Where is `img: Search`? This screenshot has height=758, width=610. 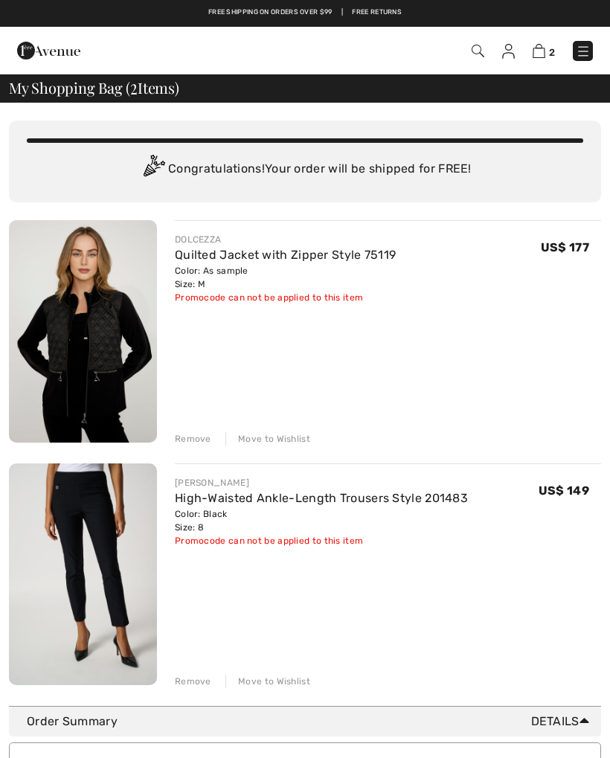 img: Search is located at coordinates (477, 51).